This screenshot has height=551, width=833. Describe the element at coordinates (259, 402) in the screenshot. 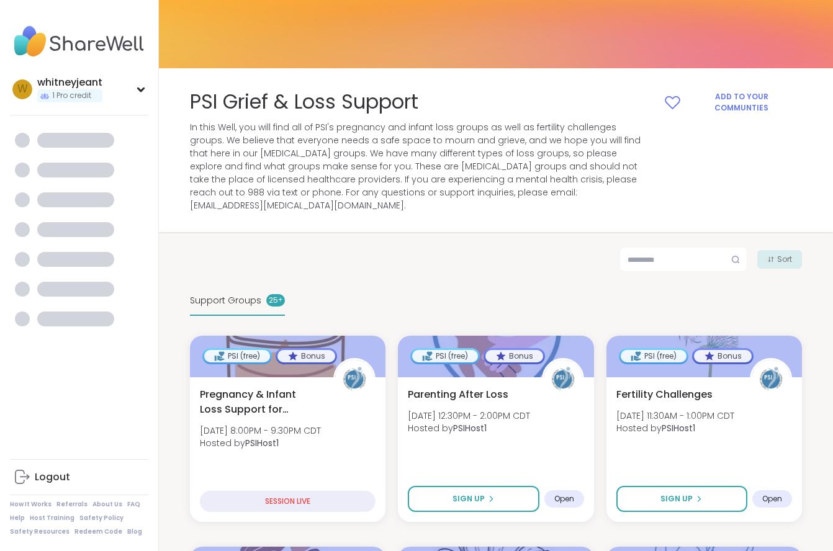

I see `span: Pregnancy & Infant Loss Support for Parents` at that location.